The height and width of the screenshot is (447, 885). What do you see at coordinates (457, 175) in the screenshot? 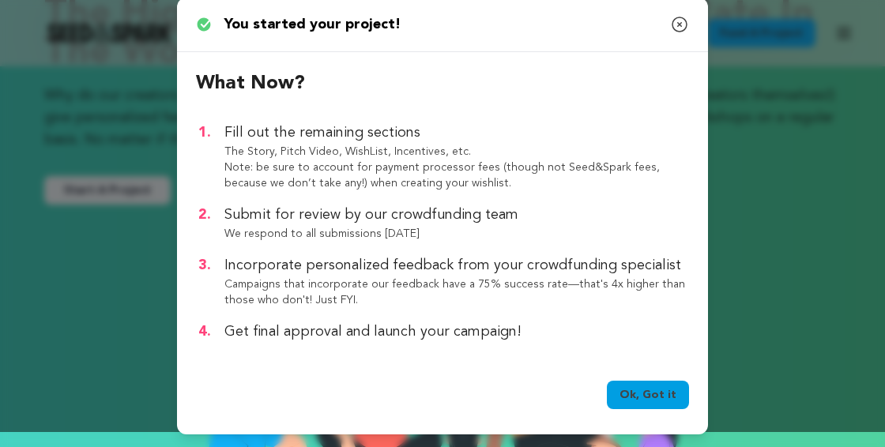
I see `p: Note: be sure to account for payment processor fees (though not Seed&Spark fees, because we don’t...` at bounding box center [457, 175].